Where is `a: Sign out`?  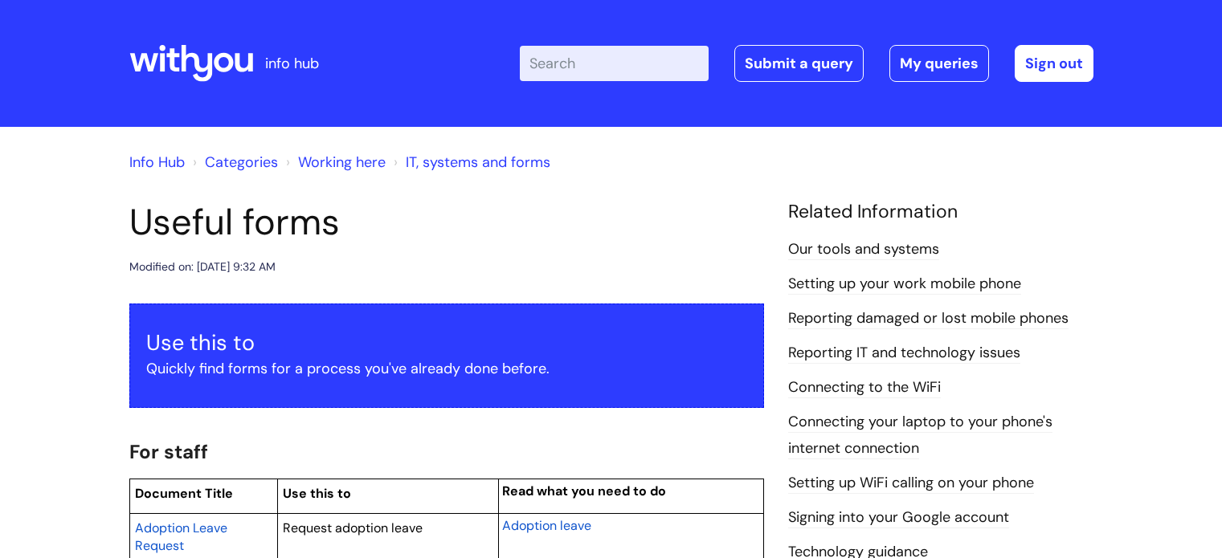
a: Sign out is located at coordinates (1054, 63).